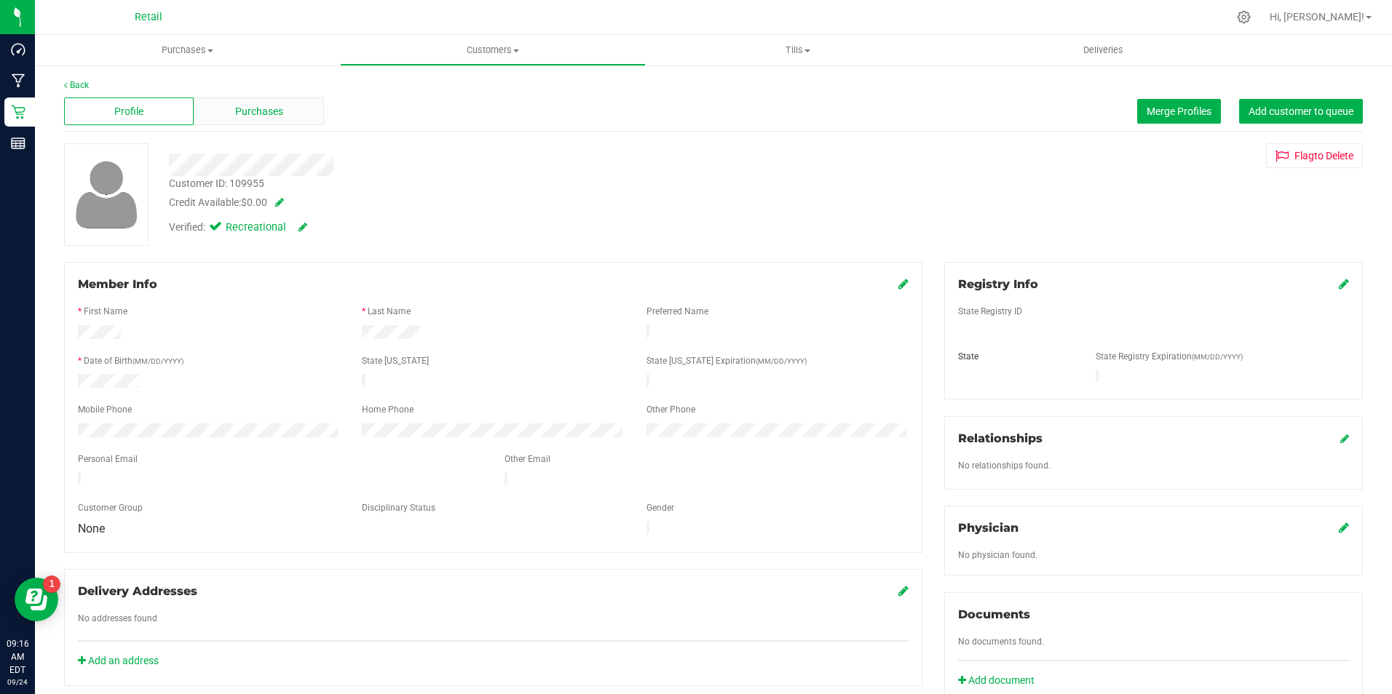  What do you see at coordinates (118, 661) in the screenshot?
I see `a: Add an address` at bounding box center [118, 661].